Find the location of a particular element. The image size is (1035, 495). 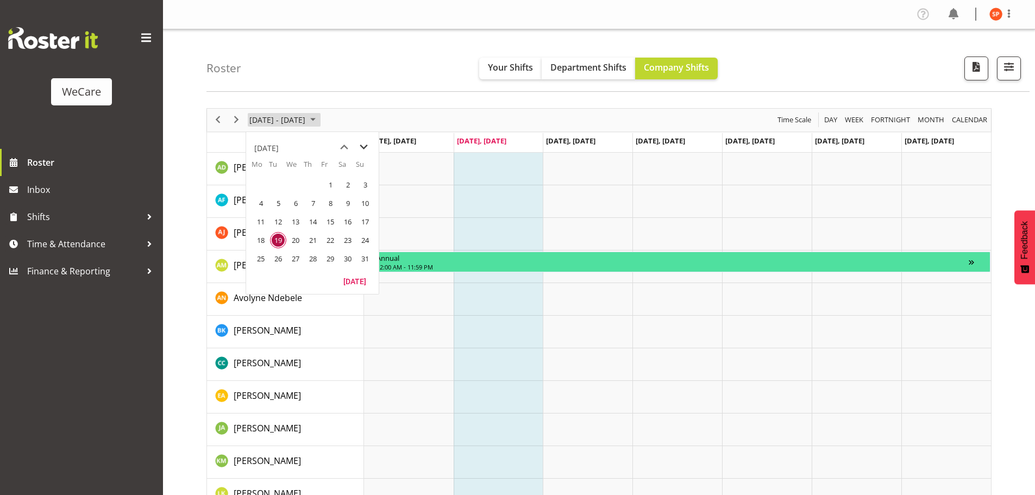

span: Time & Attendance is located at coordinates (84, 244).